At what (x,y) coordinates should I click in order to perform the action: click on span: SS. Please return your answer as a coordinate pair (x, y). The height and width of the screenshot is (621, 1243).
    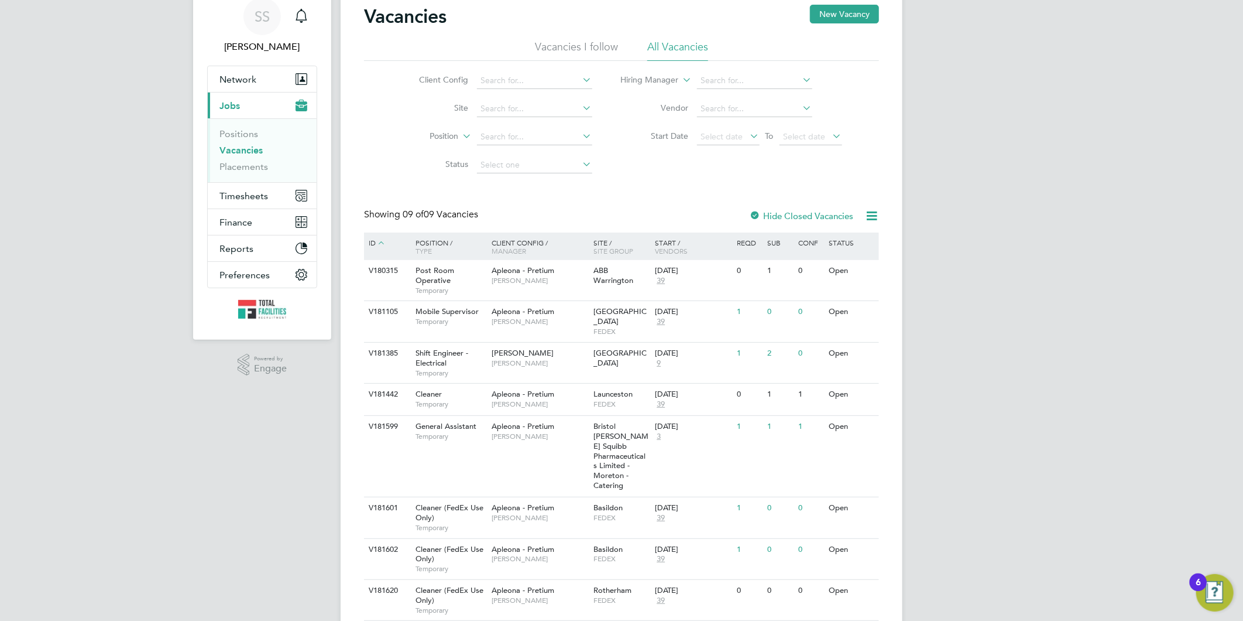
    Looking at the image, I should click on (262, 16).